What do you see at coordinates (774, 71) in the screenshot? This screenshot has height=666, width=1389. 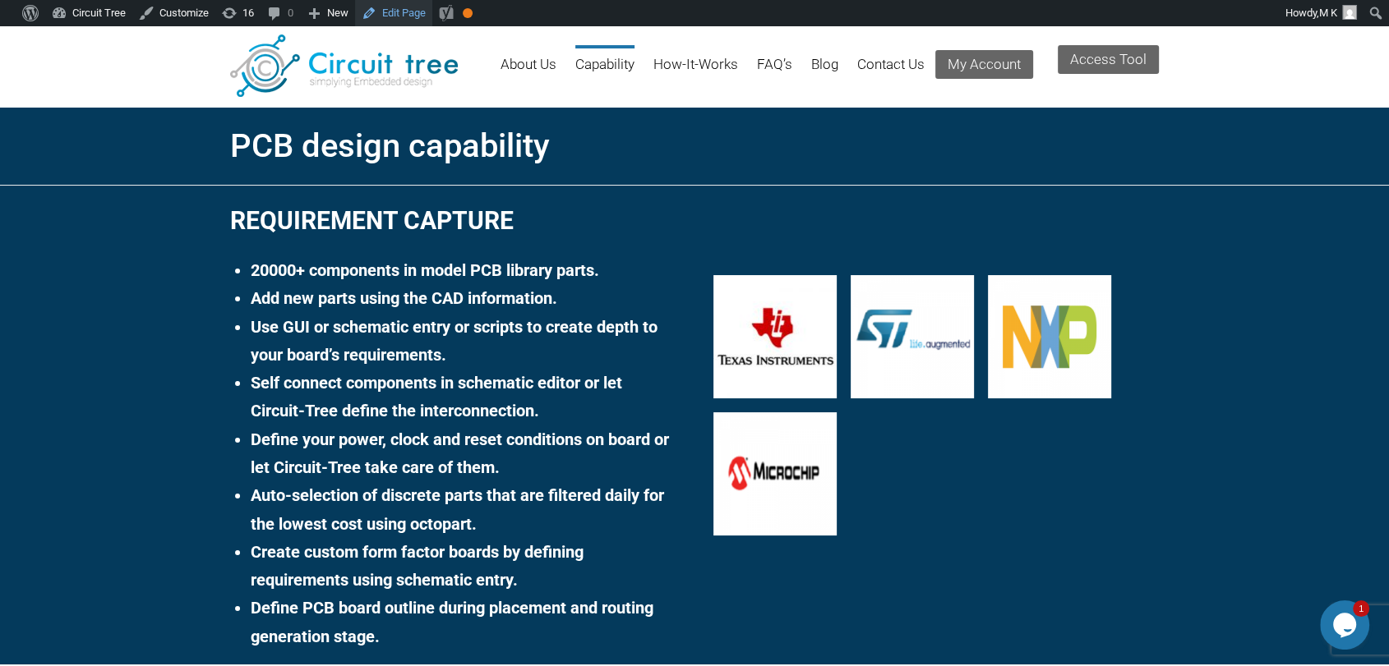 I see `a: FAQ’s` at bounding box center [774, 71].